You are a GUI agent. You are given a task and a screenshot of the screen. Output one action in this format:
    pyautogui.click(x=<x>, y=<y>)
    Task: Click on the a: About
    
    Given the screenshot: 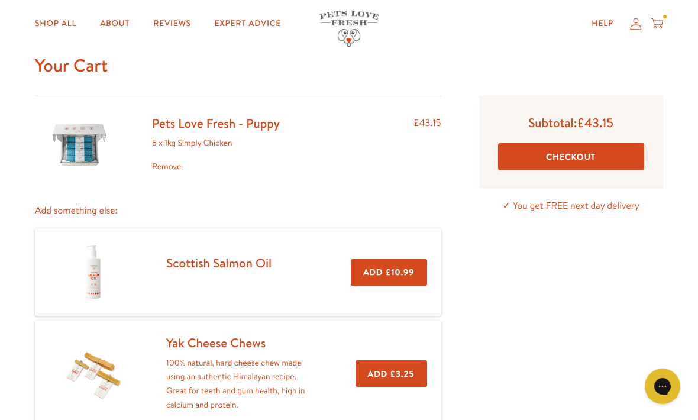 What is the action you would take?
    pyautogui.click(x=115, y=24)
    